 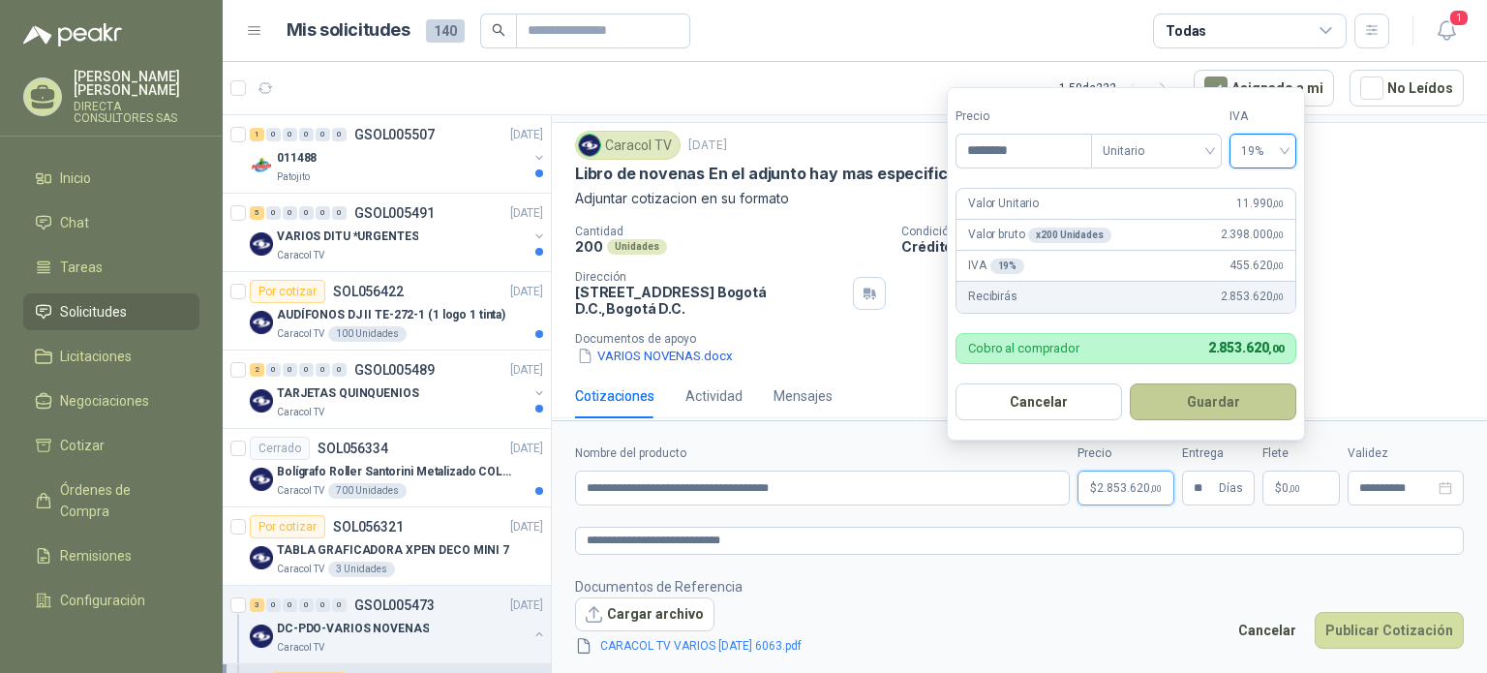 I want to click on span: Inicio, so click(x=75, y=178).